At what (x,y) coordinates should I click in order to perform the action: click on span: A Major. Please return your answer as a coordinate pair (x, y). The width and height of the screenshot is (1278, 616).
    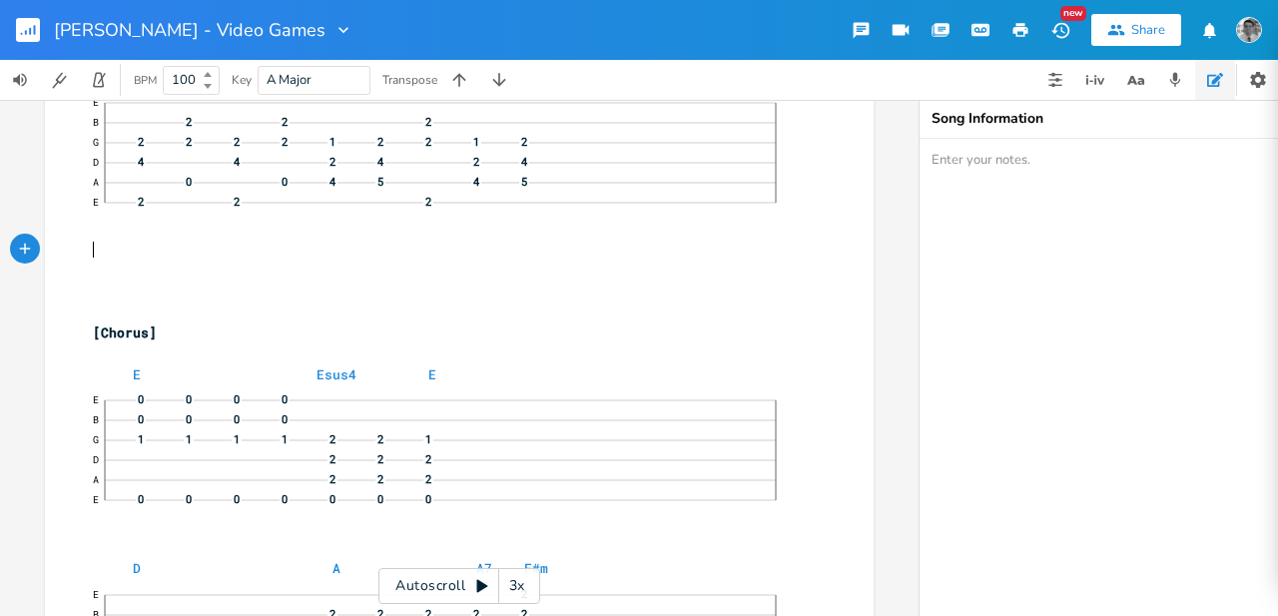
    Looking at the image, I should click on (289, 80).